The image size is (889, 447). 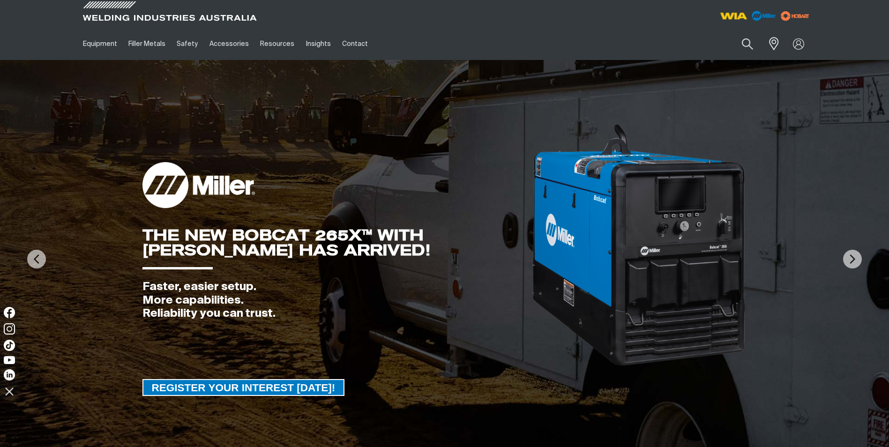 What do you see at coordinates (337, 300) in the screenshot?
I see `div: Faster, easier setup. More capabilities. Reliability you can trust.` at bounding box center [337, 300].